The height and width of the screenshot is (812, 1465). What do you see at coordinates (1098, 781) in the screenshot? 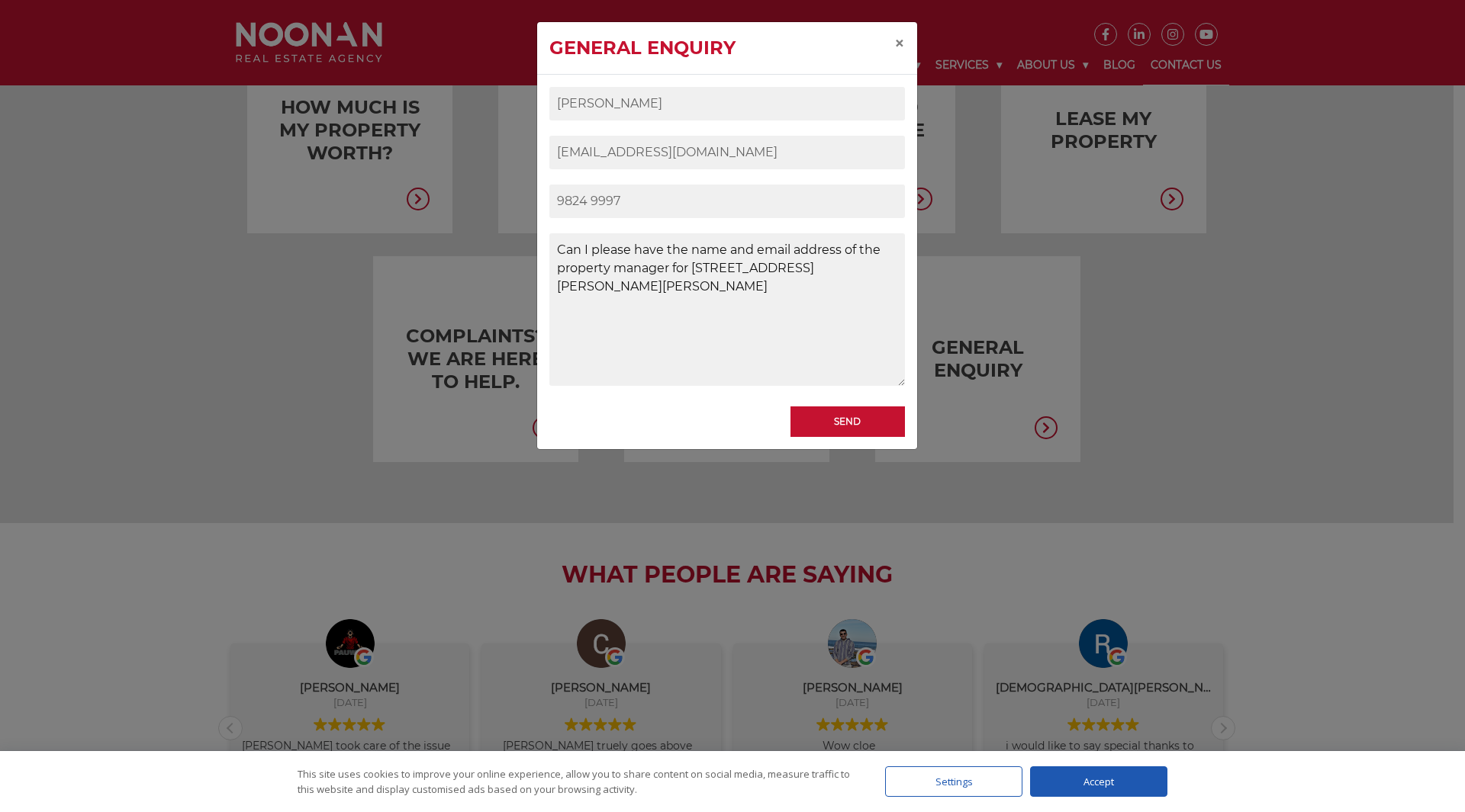
I see `div: Accept` at bounding box center [1098, 781].